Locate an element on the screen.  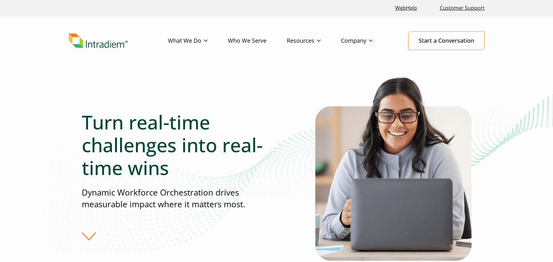
img: Solutions for Contact Center Teams is located at coordinates (393, 168).